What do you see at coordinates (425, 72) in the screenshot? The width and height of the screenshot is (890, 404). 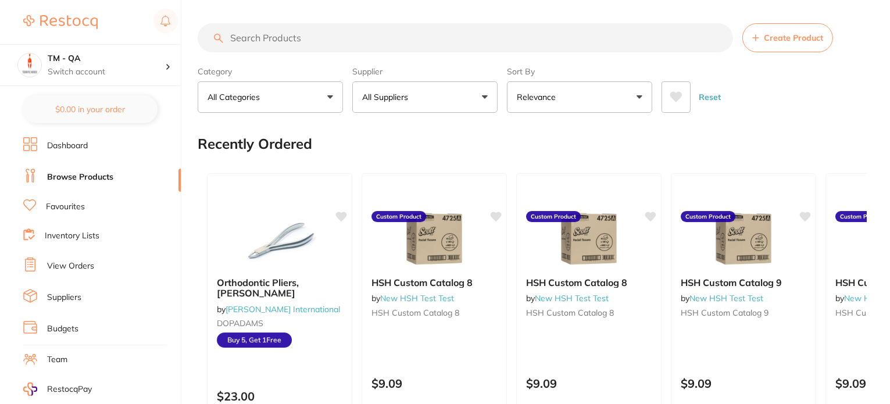 I see `label: Supplier` at bounding box center [425, 72].